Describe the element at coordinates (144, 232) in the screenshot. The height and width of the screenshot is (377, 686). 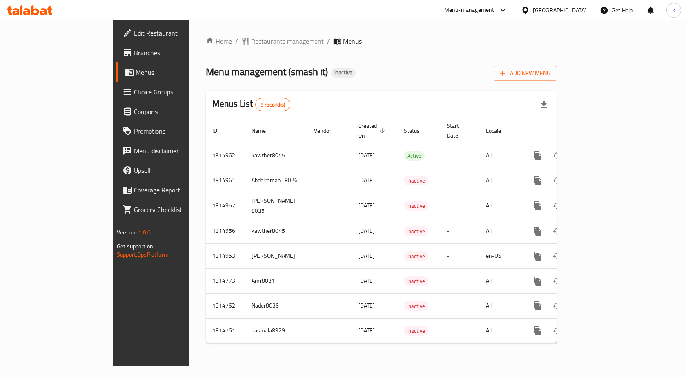
I see `span: 1.0.0` at that location.